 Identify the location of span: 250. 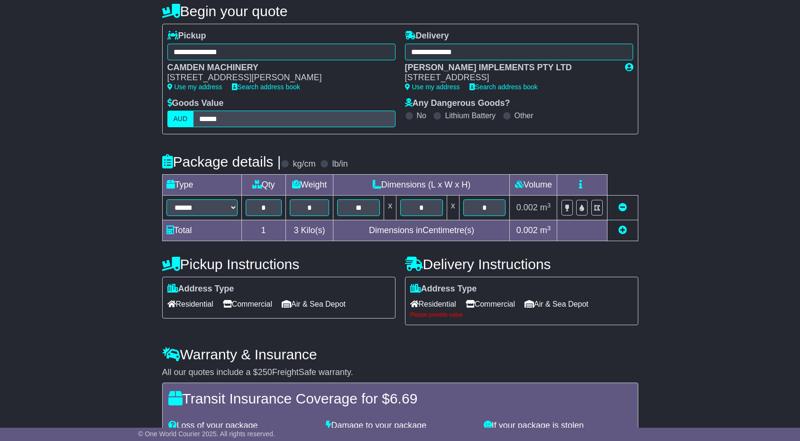
(265, 372).